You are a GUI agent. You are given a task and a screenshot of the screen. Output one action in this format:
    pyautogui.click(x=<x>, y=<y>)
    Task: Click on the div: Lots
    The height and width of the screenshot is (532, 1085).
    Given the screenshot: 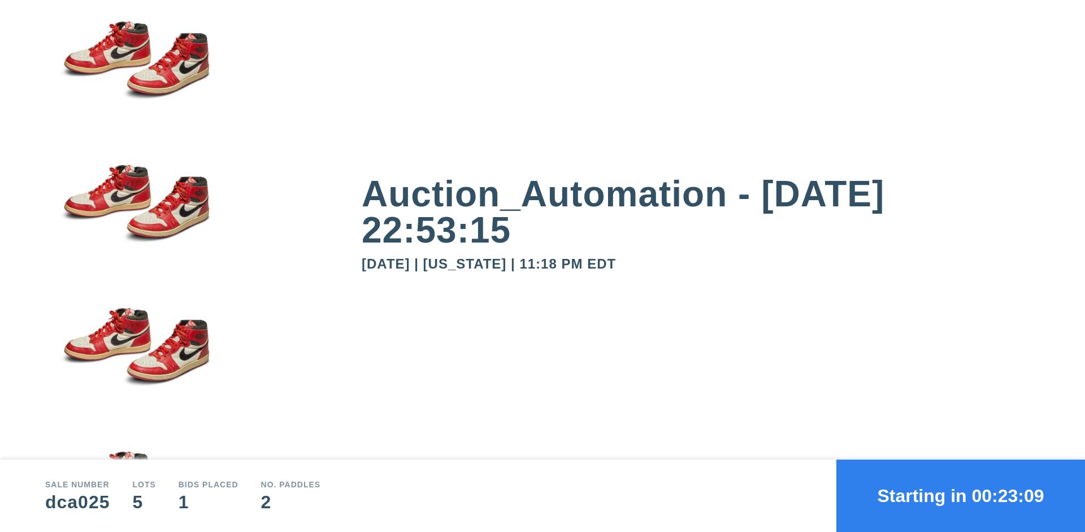 What is the action you would take?
    pyautogui.click(x=144, y=484)
    